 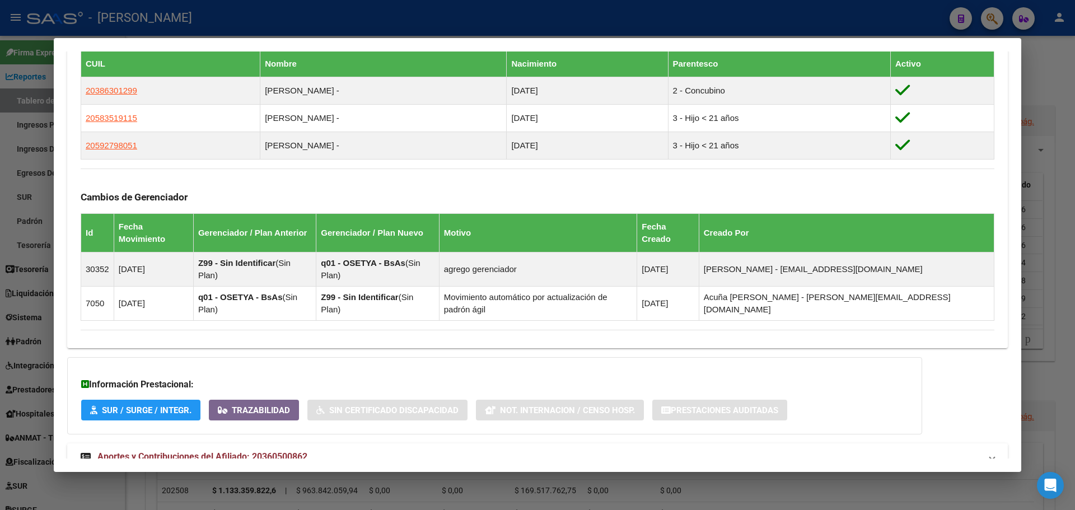 What do you see at coordinates (254, 410) in the screenshot?
I see `button: Trazabilidad` at bounding box center [254, 410].